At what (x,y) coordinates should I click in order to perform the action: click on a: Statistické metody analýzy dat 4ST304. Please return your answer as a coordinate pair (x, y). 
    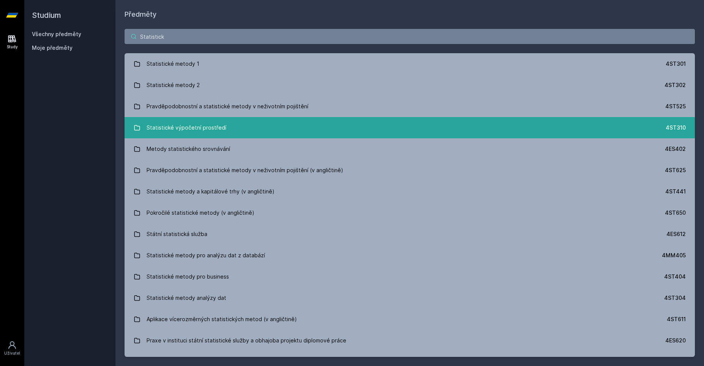
    Looking at the image, I should click on (410, 298).